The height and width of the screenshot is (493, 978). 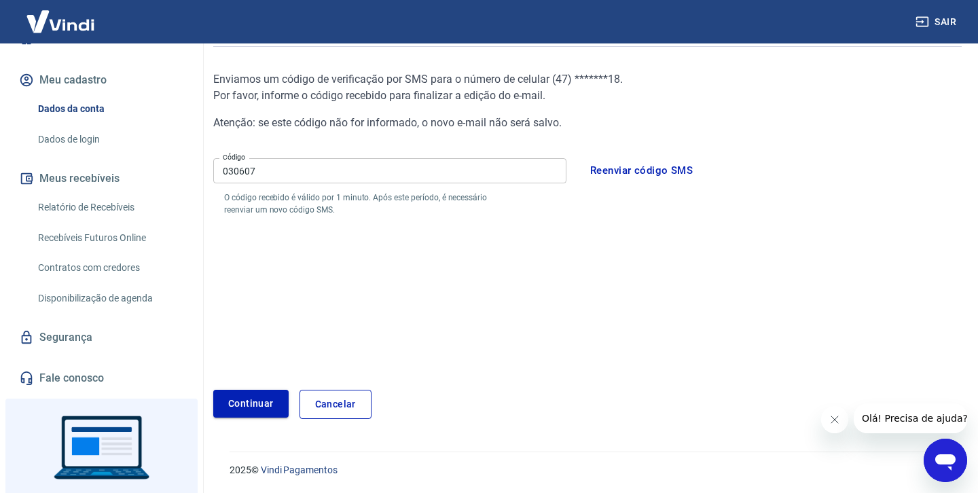 What do you see at coordinates (109, 268) in the screenshot?
I see `a: Contratos com credores` at bounding box center [109, 268].